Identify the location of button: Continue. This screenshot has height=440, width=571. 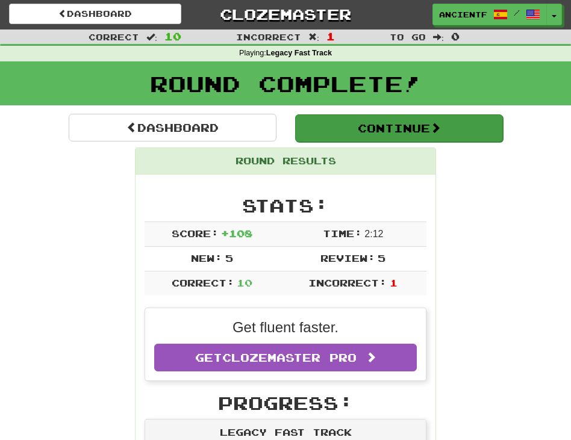
(399, 128).